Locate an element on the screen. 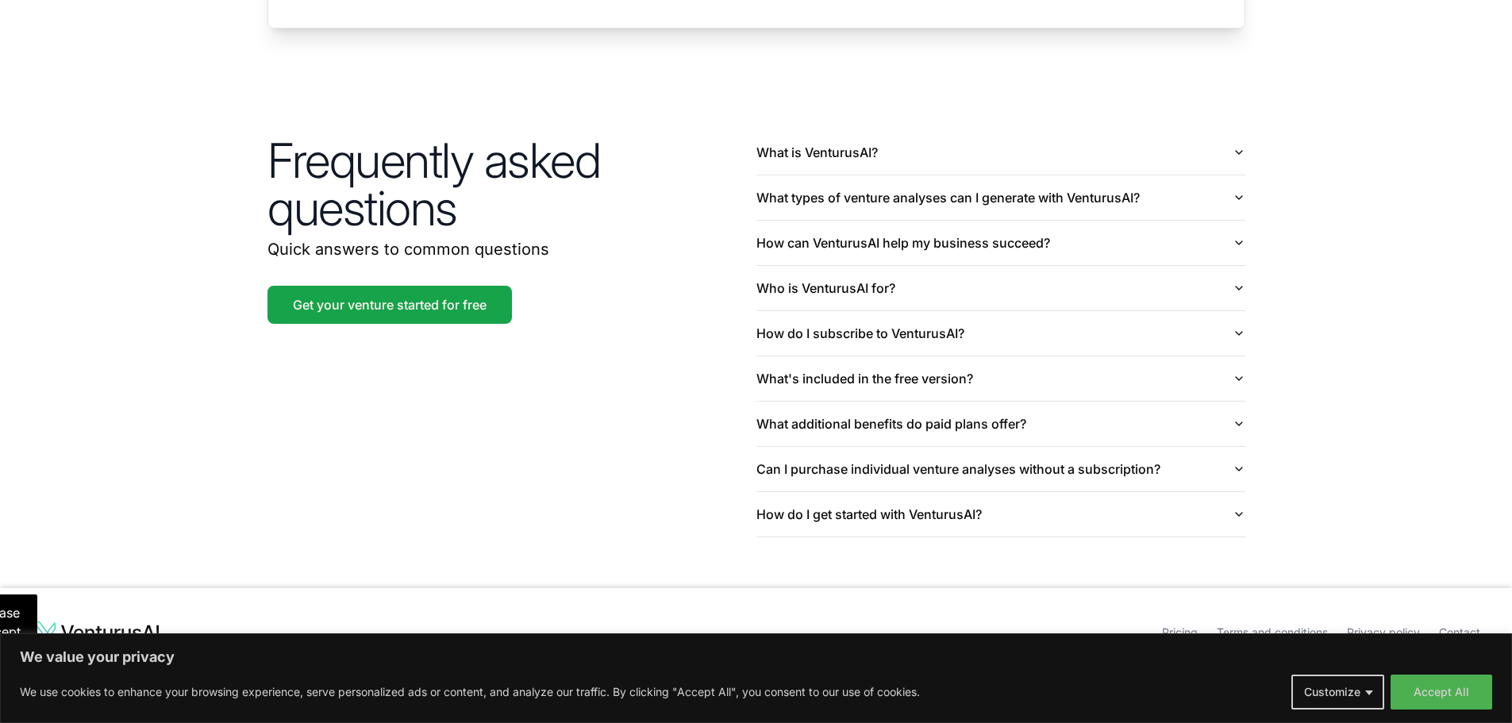  button: Who is VenturusAI for? is located at coordinates (1001, 288).